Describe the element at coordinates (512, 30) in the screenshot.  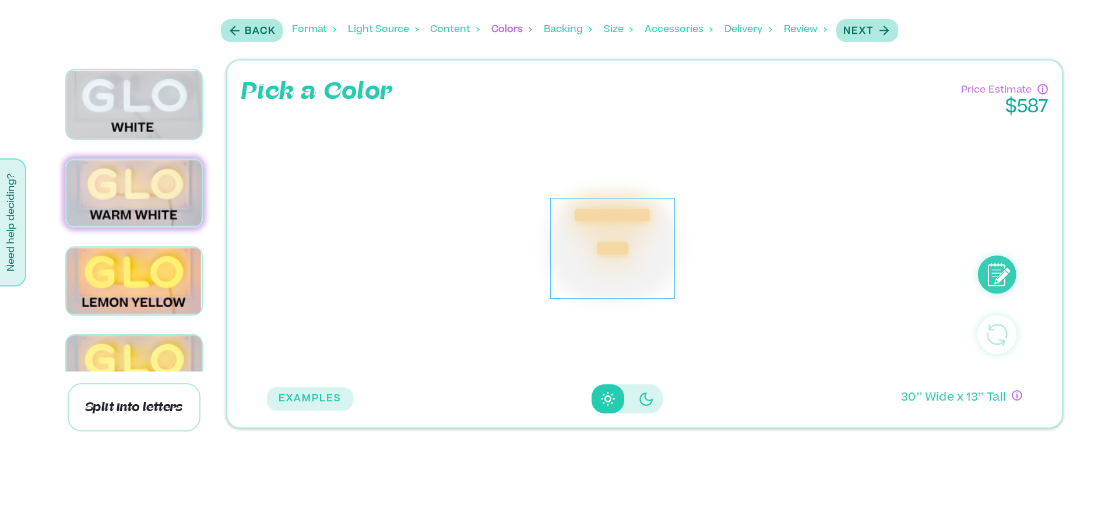
I see `div: Colors` at that location.